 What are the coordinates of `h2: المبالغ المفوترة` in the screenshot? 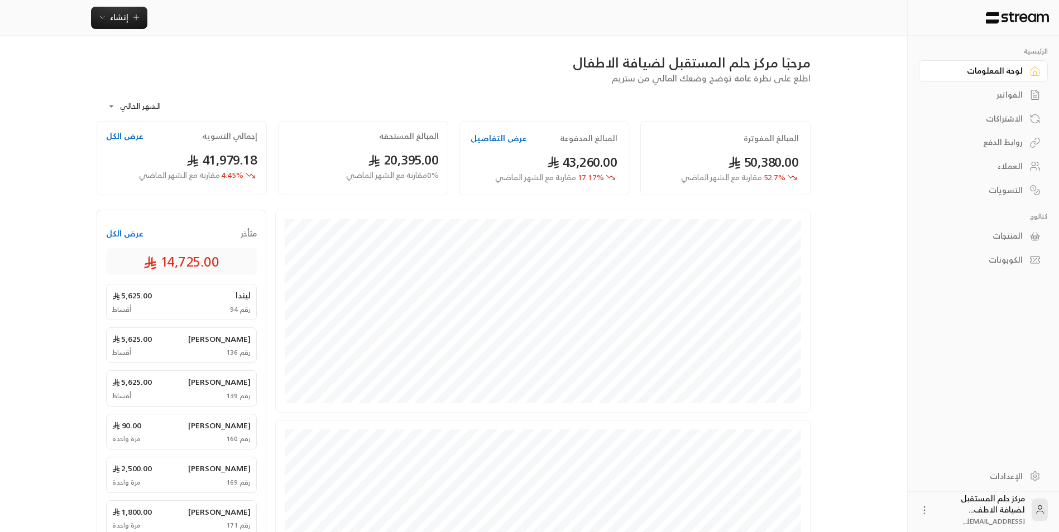 It's located at (771, 138).